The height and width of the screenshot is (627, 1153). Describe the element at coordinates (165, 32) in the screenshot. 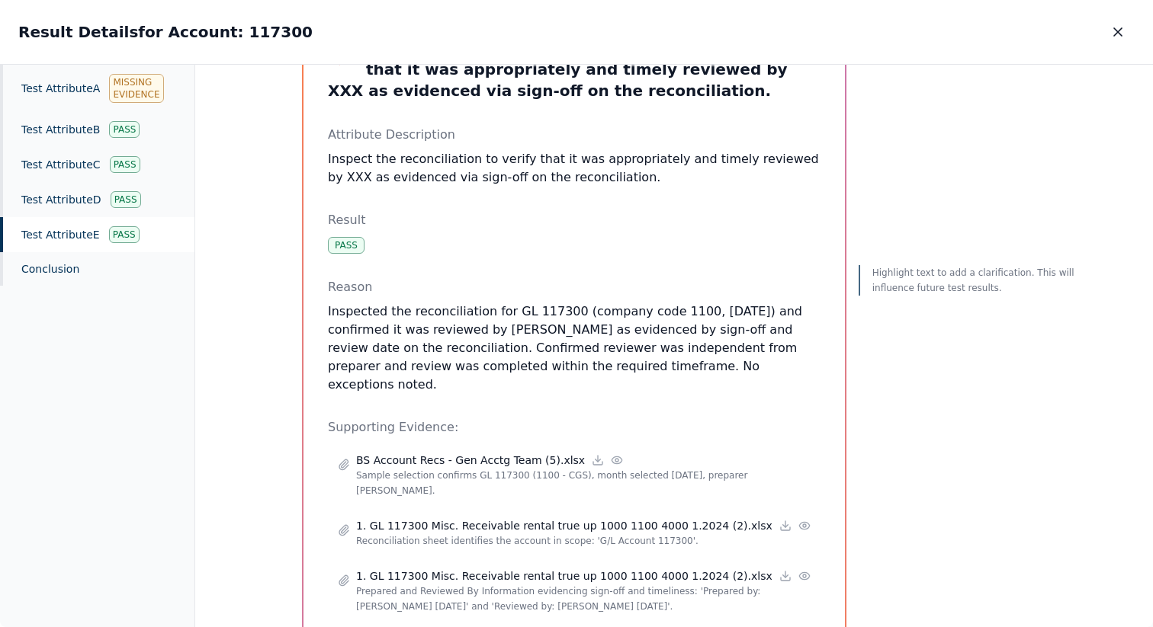

I see `h2: Result Details for Account: 117300` at that location.